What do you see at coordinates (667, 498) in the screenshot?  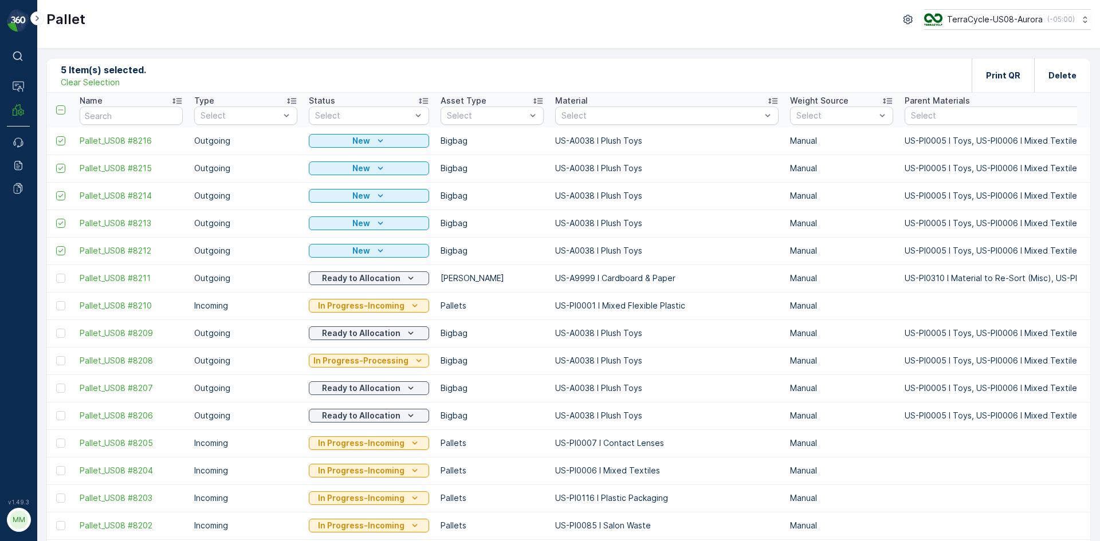 I see `td: US-PI0116 I Plastic Packaging` at bounding box center [667, 498].